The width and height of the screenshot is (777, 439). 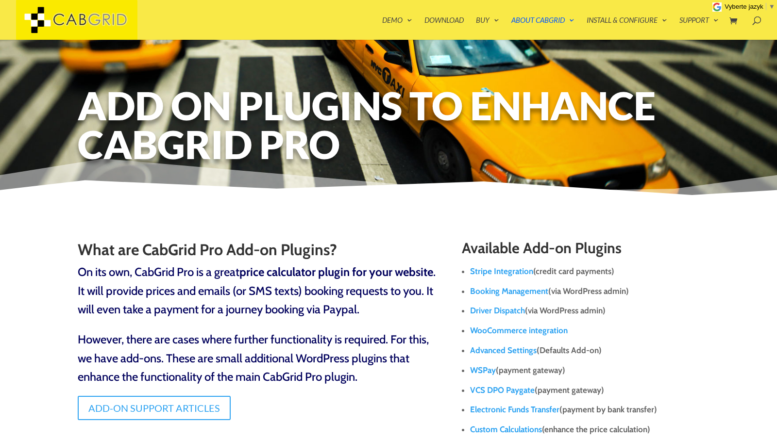 I want to click on a: Install & Configure, so click(x=627, y=28).